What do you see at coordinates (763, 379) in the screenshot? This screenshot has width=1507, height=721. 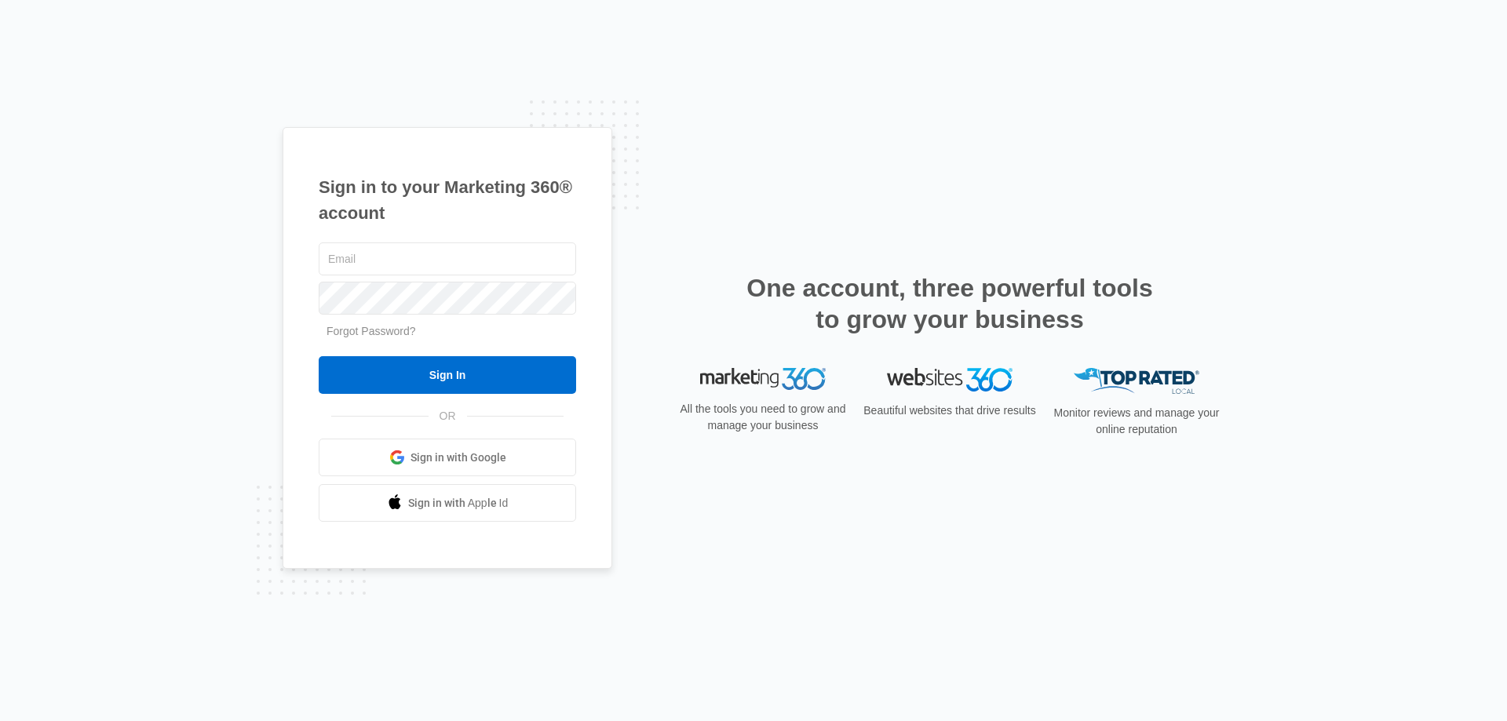 I see `img: Marketing 360` at bounding box center [763, 379].